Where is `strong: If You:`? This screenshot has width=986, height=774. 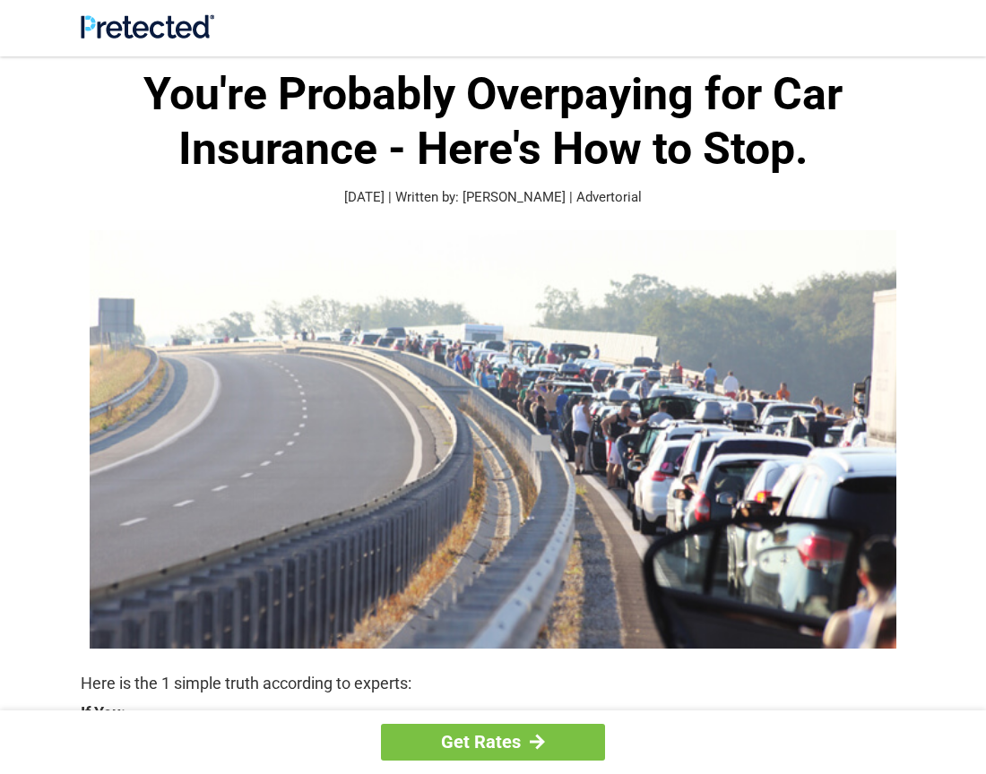 strong: If You: is located at coordinates (493, 713).